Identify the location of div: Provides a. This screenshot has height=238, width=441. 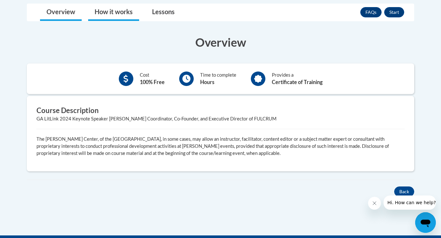
(297, 79).